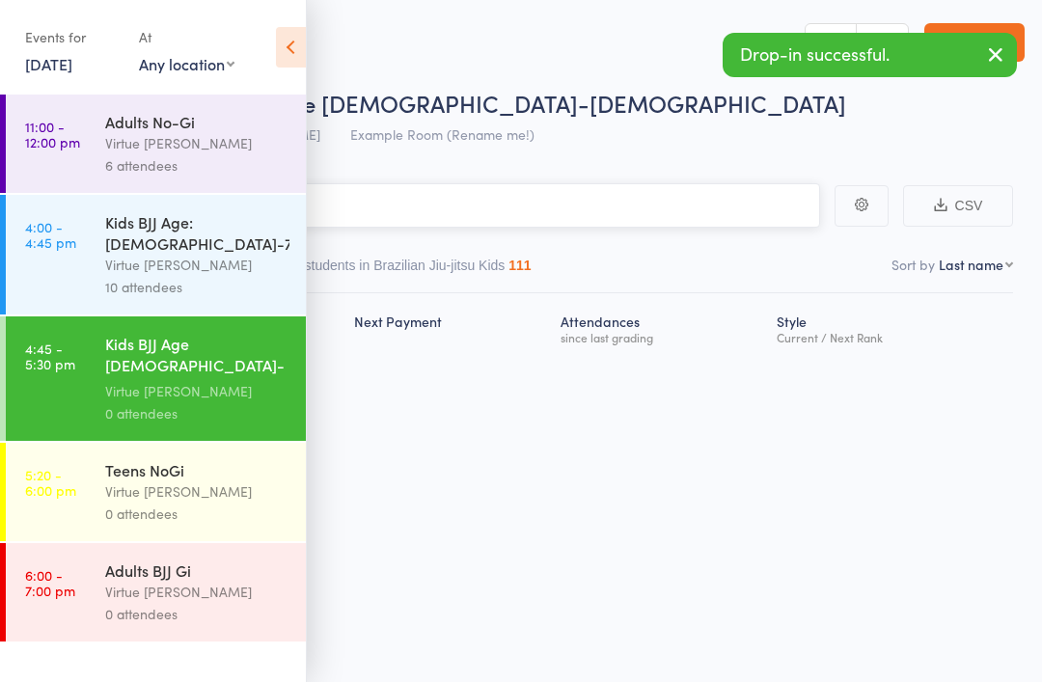 This screenshot has height=682, width=1042. Describe the element at coordinates (519, 265) in the screenshot. I see `div: 111` at that location.